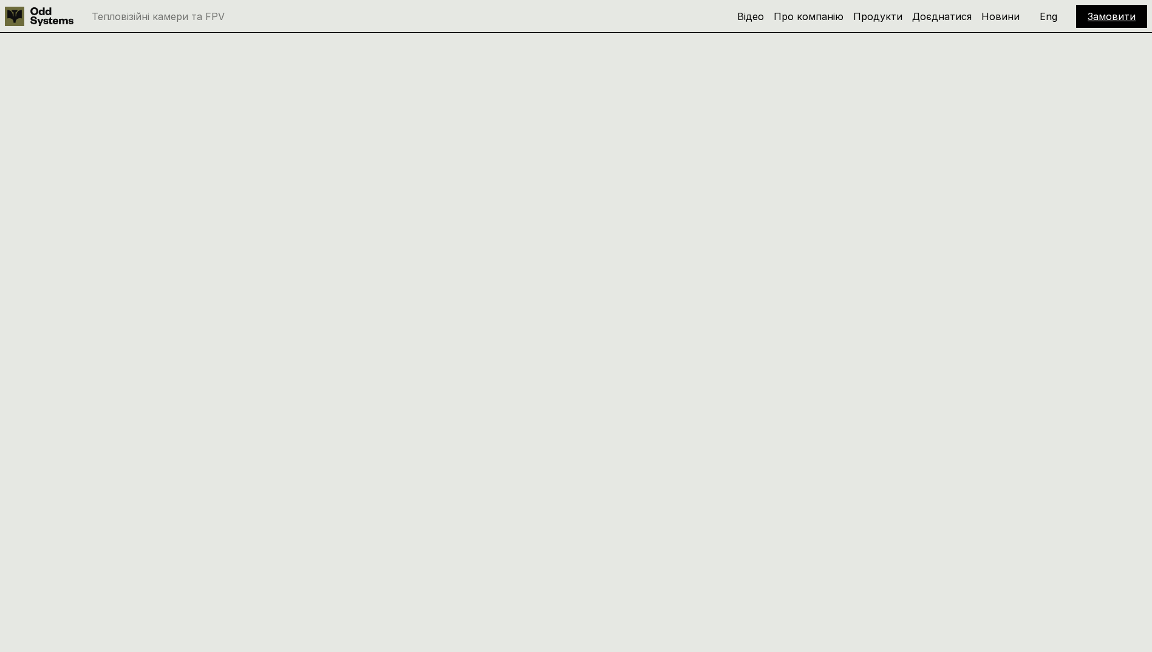  What do you see at coordinates (158, 16) in the screenshot?
I see `p: Тепловізійні камери та FPV` at bounding box center [158, 16].